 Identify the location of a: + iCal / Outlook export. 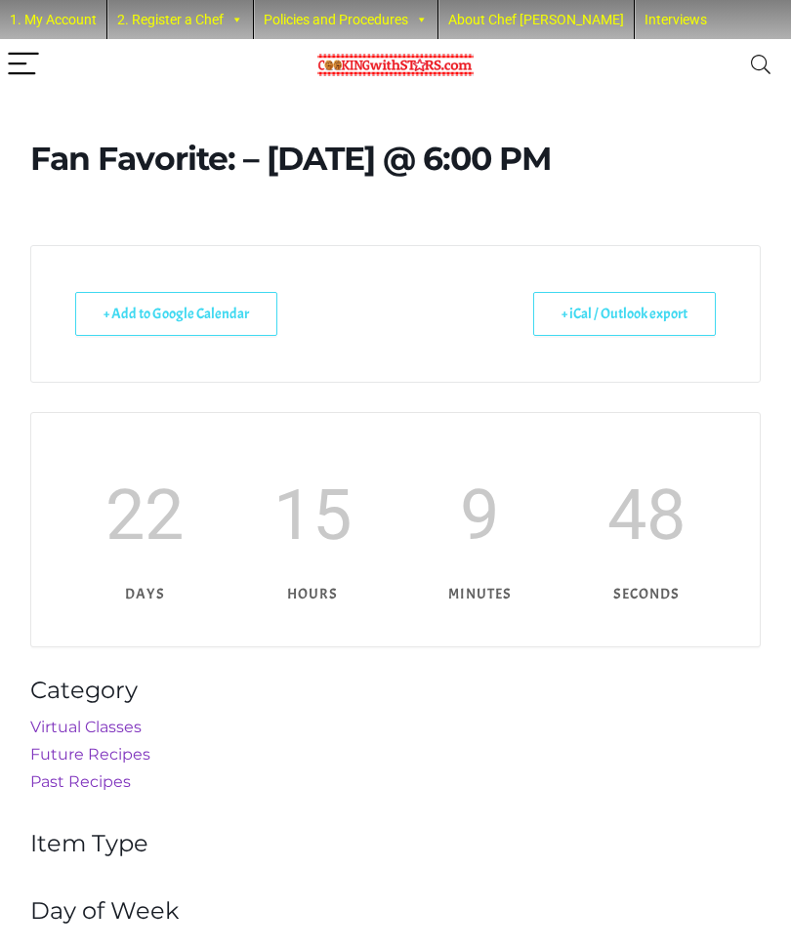
(624, 314).